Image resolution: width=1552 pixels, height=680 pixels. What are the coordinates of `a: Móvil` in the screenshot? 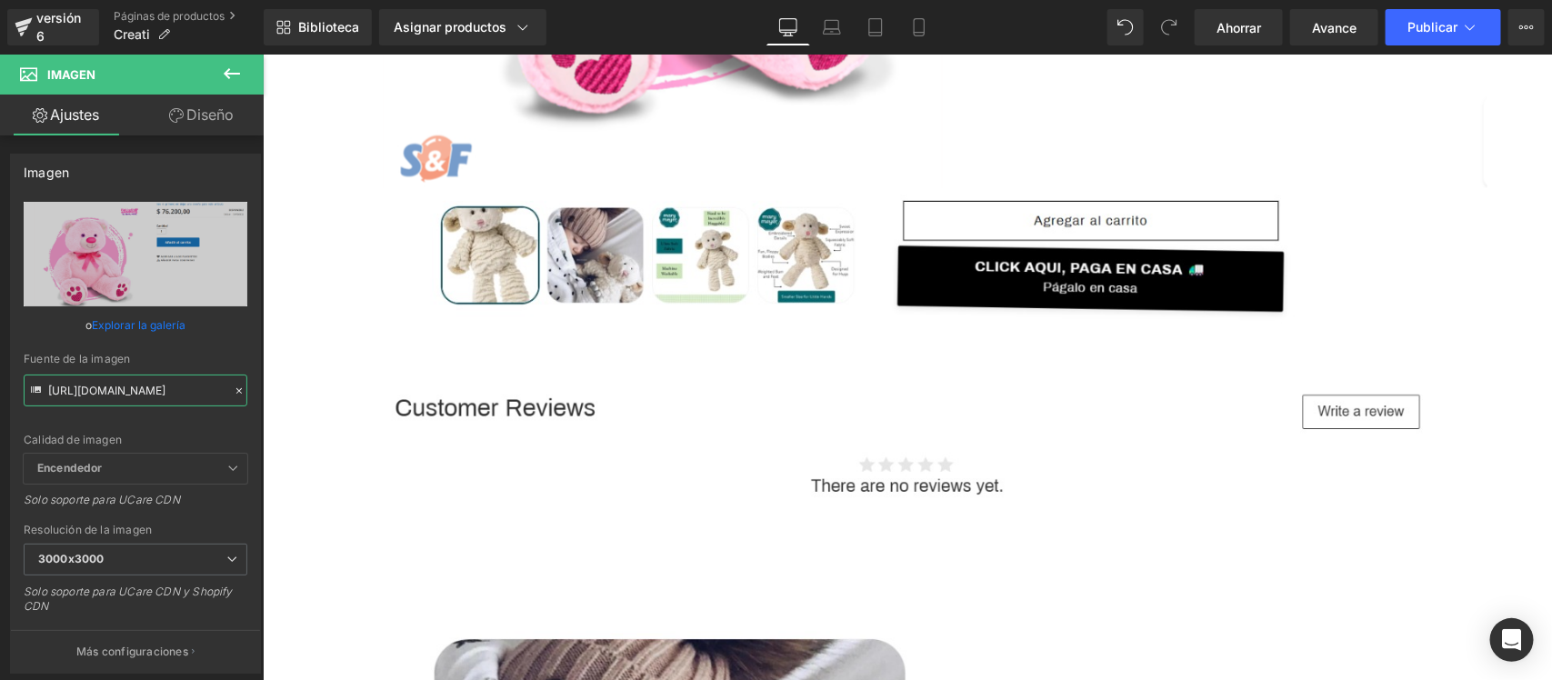 It's located at (919, 27).